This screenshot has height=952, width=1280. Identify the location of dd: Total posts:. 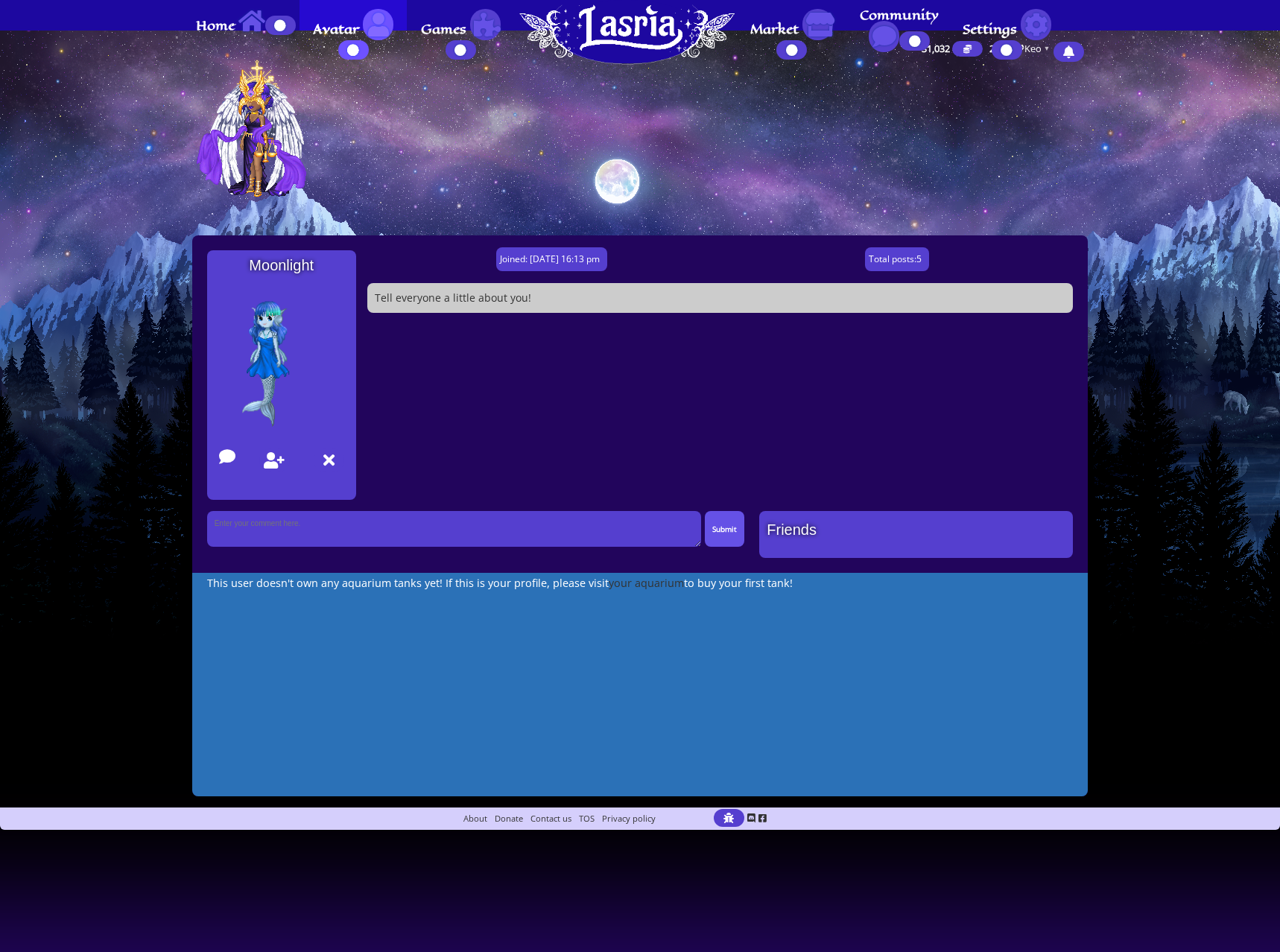
(897, 259).